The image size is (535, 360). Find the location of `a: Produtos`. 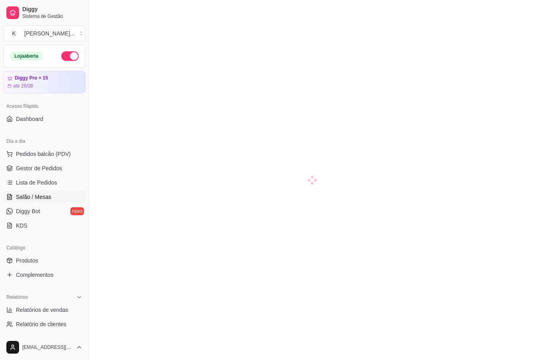

a: Produtos is located at coordinates (44, 261).